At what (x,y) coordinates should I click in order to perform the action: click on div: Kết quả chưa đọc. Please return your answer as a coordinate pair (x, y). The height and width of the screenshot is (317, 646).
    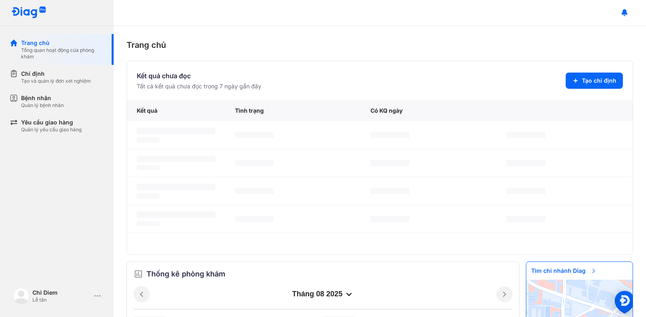
    Looking at the image, I should click on (199, 76).